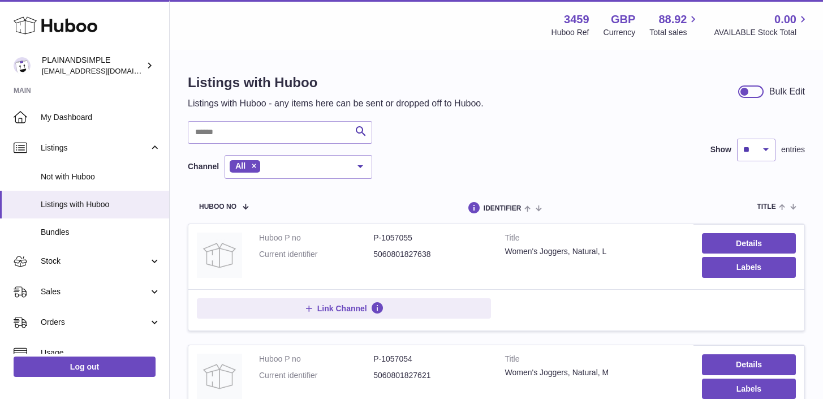  I want to click on span: Listings with Huboo, so click(101, 204).